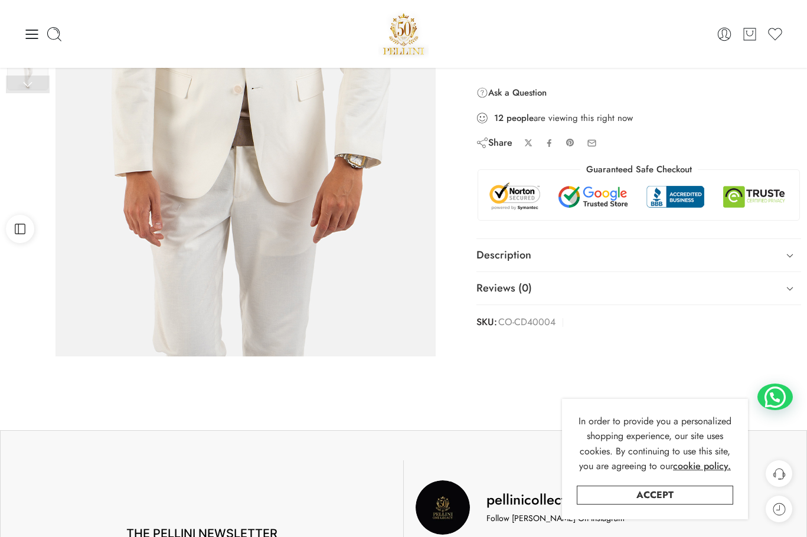 This screenshot has width=807, height=537. I want to click on img: Trust, so click(639, 197).